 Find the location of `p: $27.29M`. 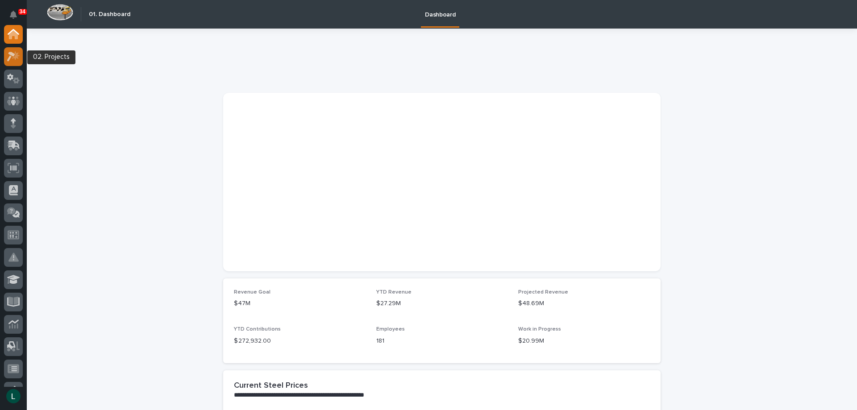

p: $27.29M is located at coordinates (442, 303).